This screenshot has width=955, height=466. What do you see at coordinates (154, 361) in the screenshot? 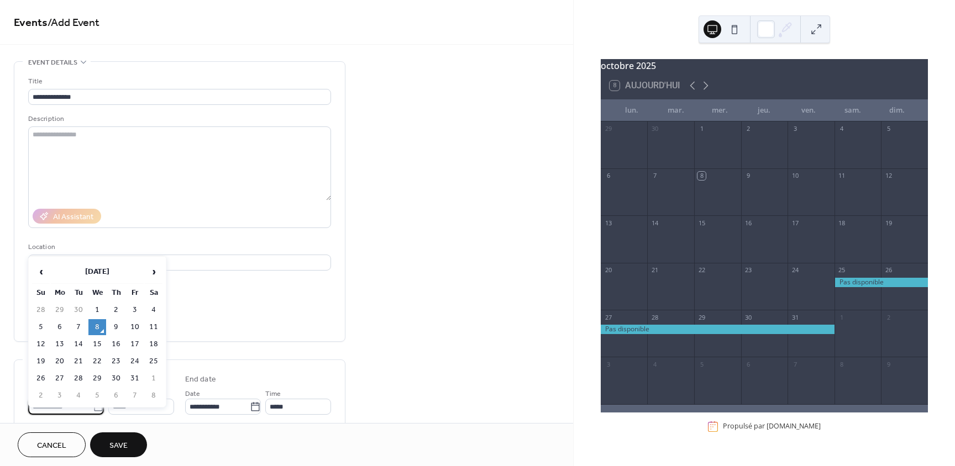
I see `td: 25` at bounding box center [154, 361].